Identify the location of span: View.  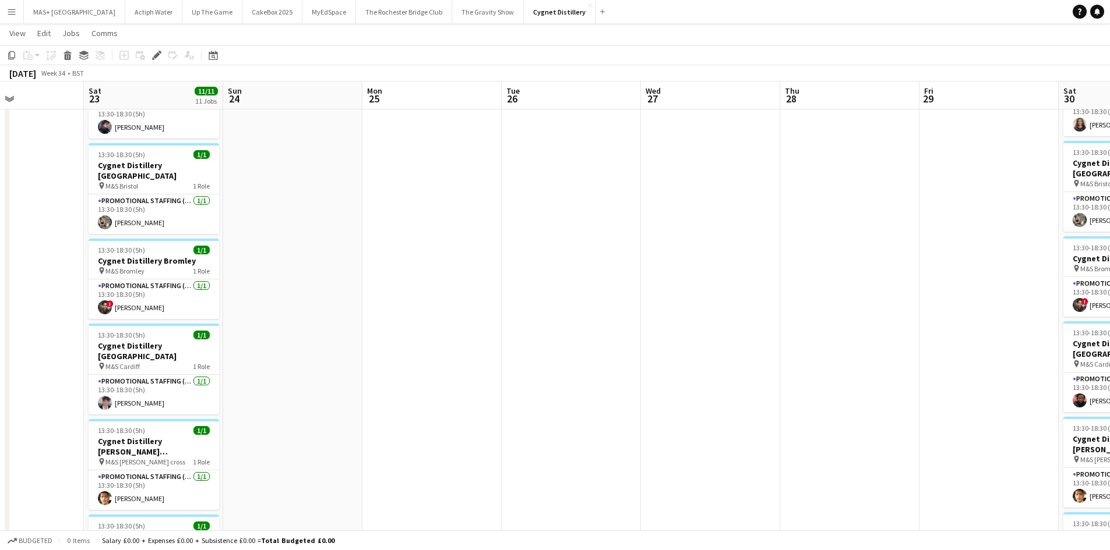
(17, 33).